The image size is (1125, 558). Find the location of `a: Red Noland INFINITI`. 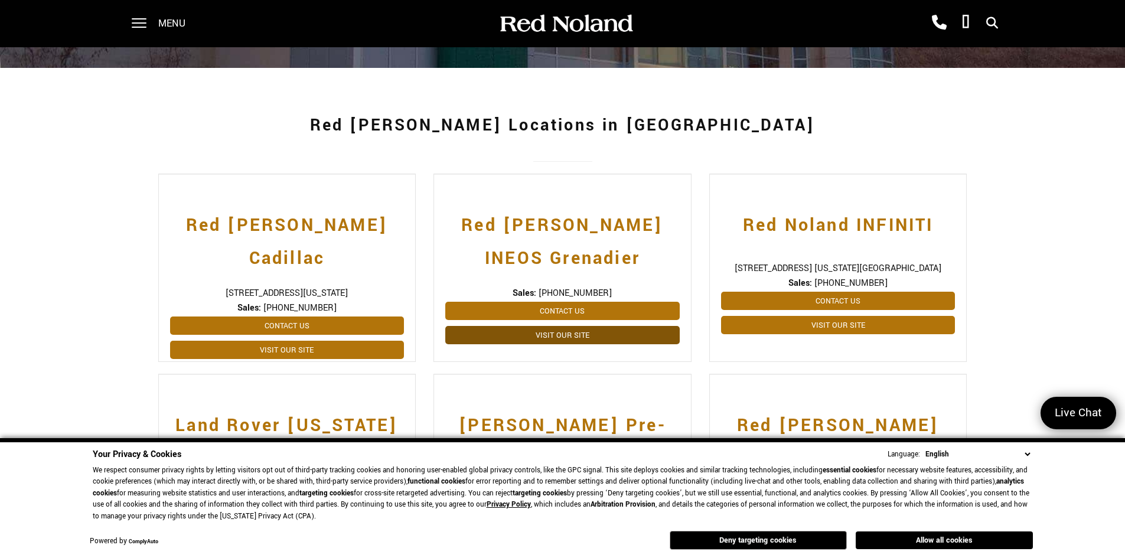

a: Red Noland INFINITI is located at coordinates (838, 224).